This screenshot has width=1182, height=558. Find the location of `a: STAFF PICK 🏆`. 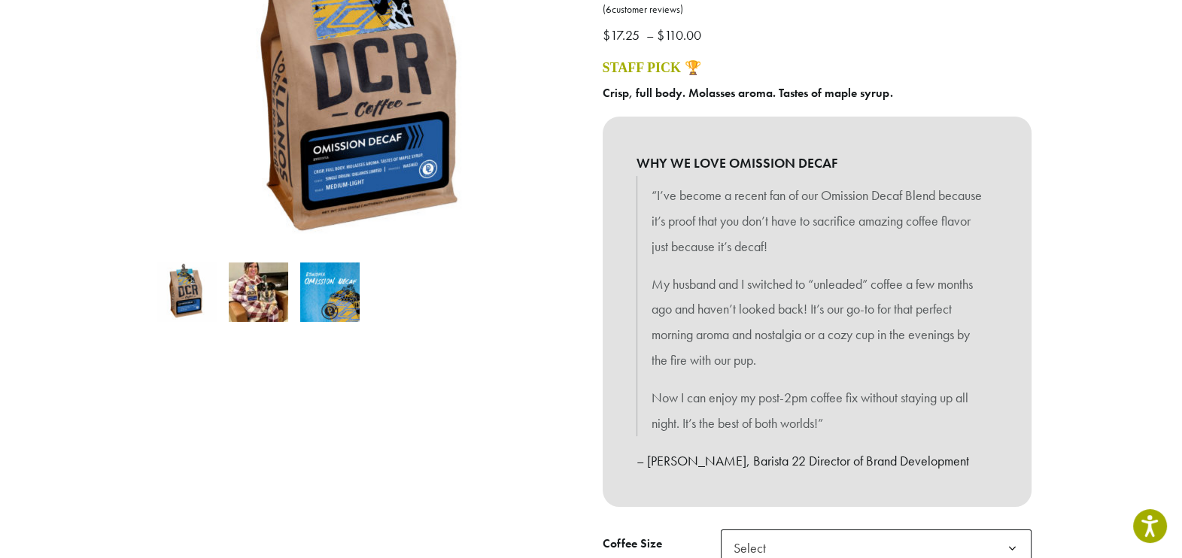

a: STAFF PICK 🏆 is located at coordinates (652, 68).